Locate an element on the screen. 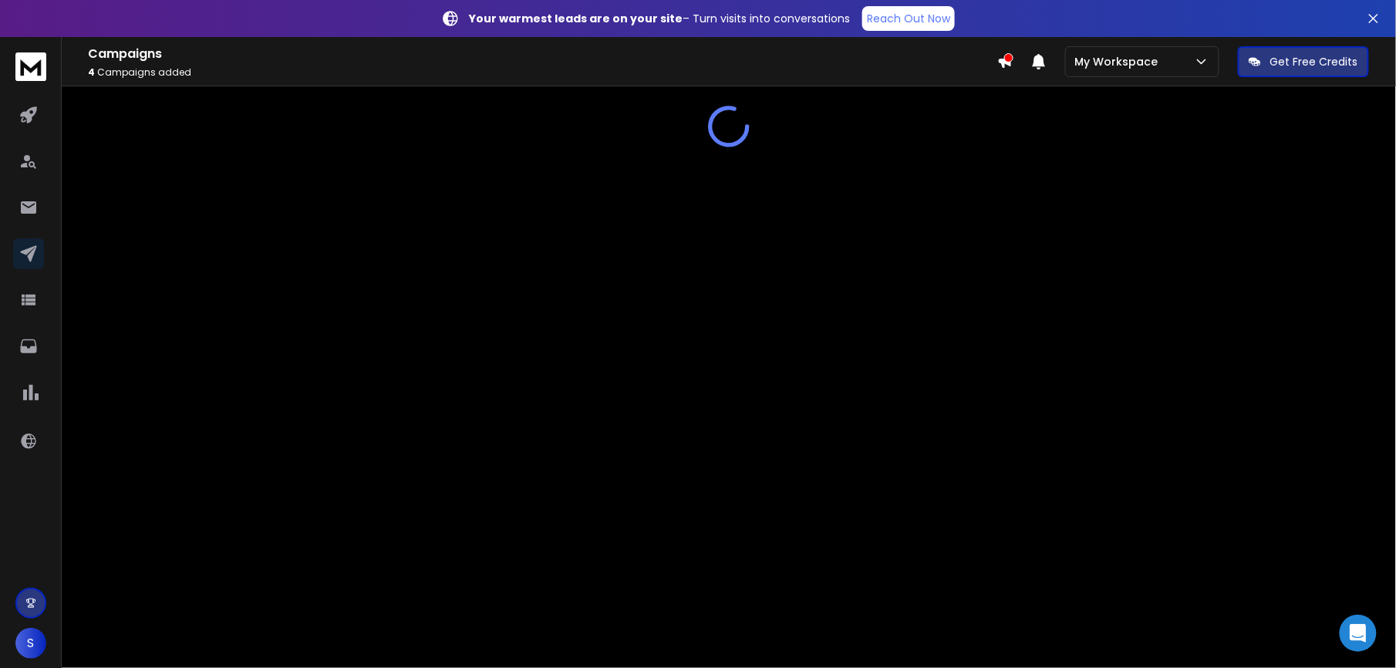 This screenshot has width=1396, height=668. p: My Workspace is located at coordinates (1120, 62).